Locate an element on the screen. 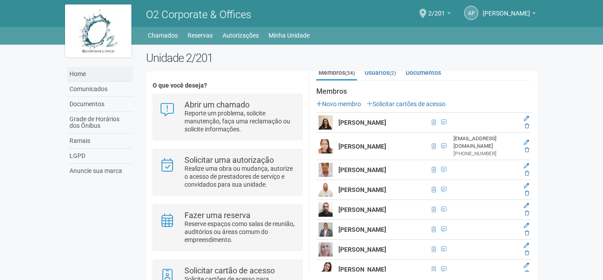 The height and width of the screenshot is (280, 603). a: Reservas is located at coordinates (200, 35).